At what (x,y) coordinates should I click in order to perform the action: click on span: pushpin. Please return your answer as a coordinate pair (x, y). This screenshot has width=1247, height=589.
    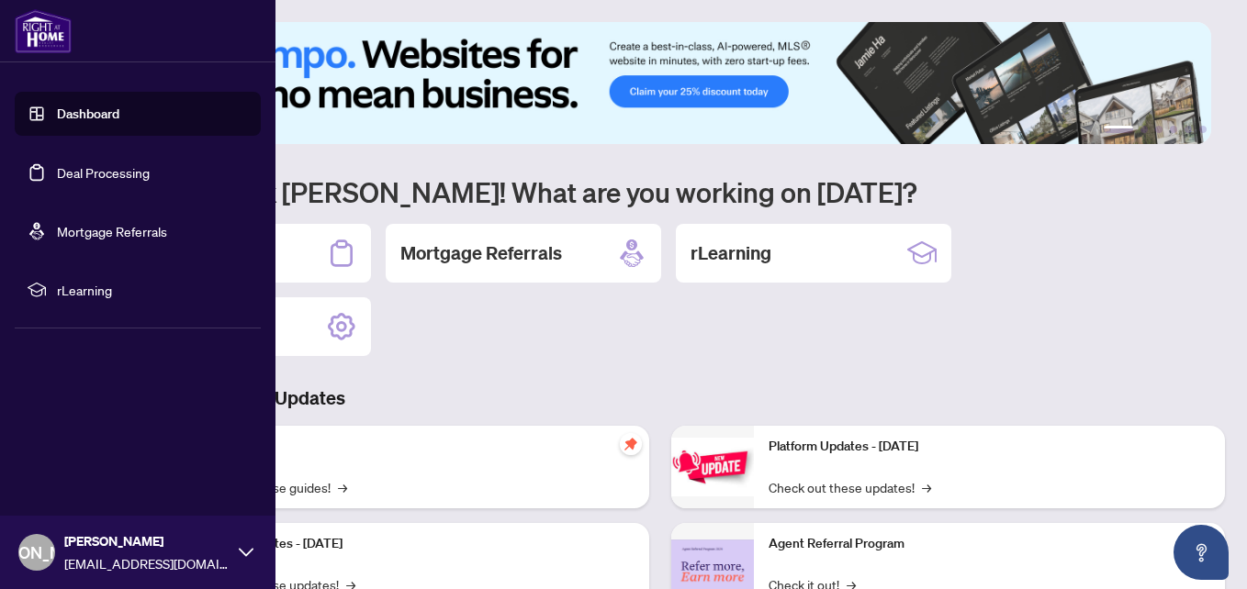
    Looking at the image, I should click on (631, 444).